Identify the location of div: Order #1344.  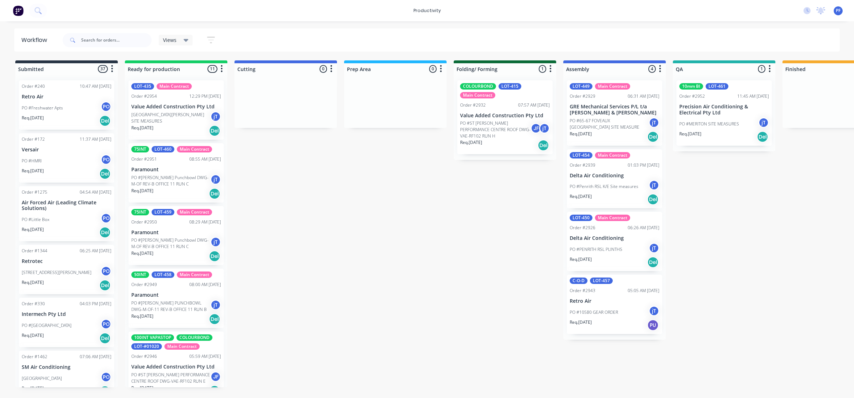
(34, 251).